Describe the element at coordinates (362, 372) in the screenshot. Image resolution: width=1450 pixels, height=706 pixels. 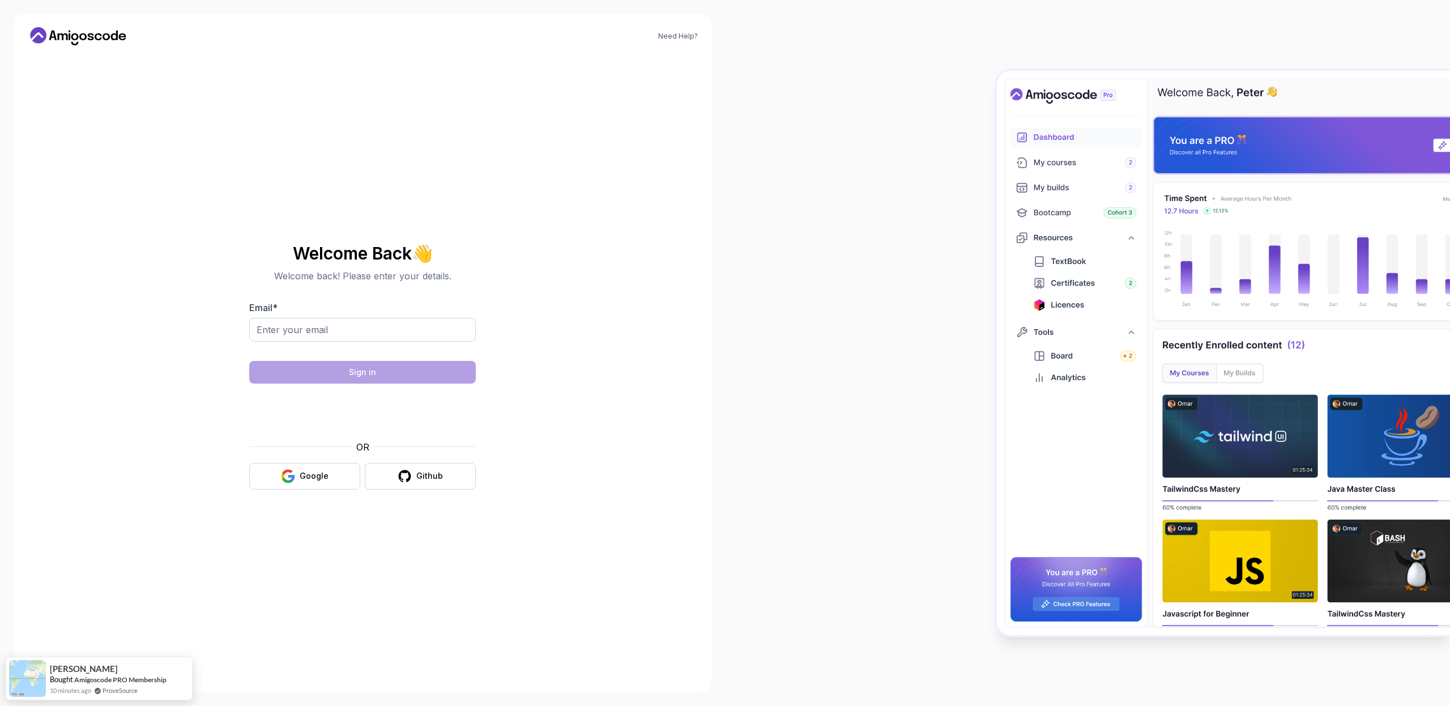
I see `div: Sign in` at that location.